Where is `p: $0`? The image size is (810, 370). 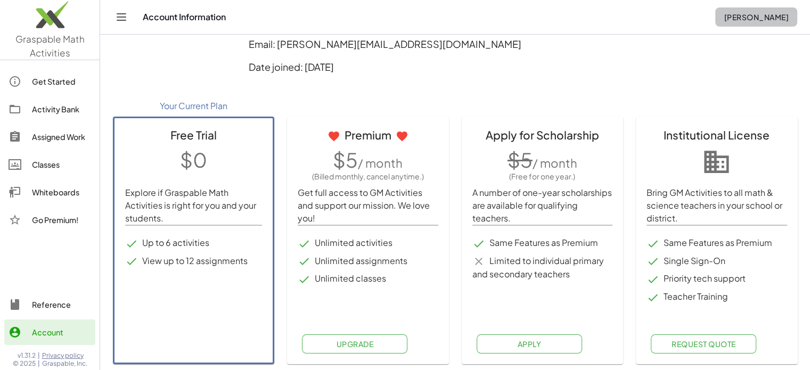 p: $0 is located at coordinates (194, 159).